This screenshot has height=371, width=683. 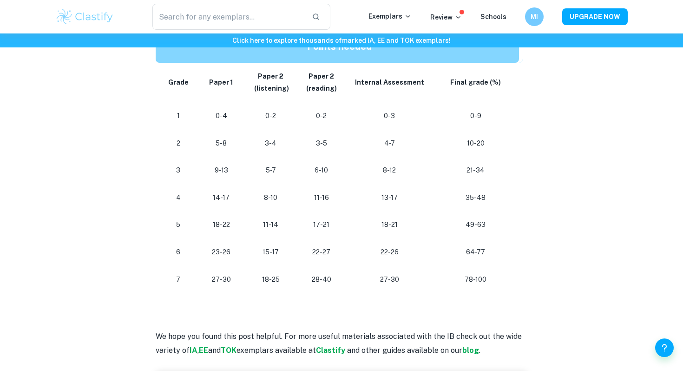 What do you see at coordinates (178, 116) in the screenshot?
I see `p: 1` at bounding box center [178, 116].